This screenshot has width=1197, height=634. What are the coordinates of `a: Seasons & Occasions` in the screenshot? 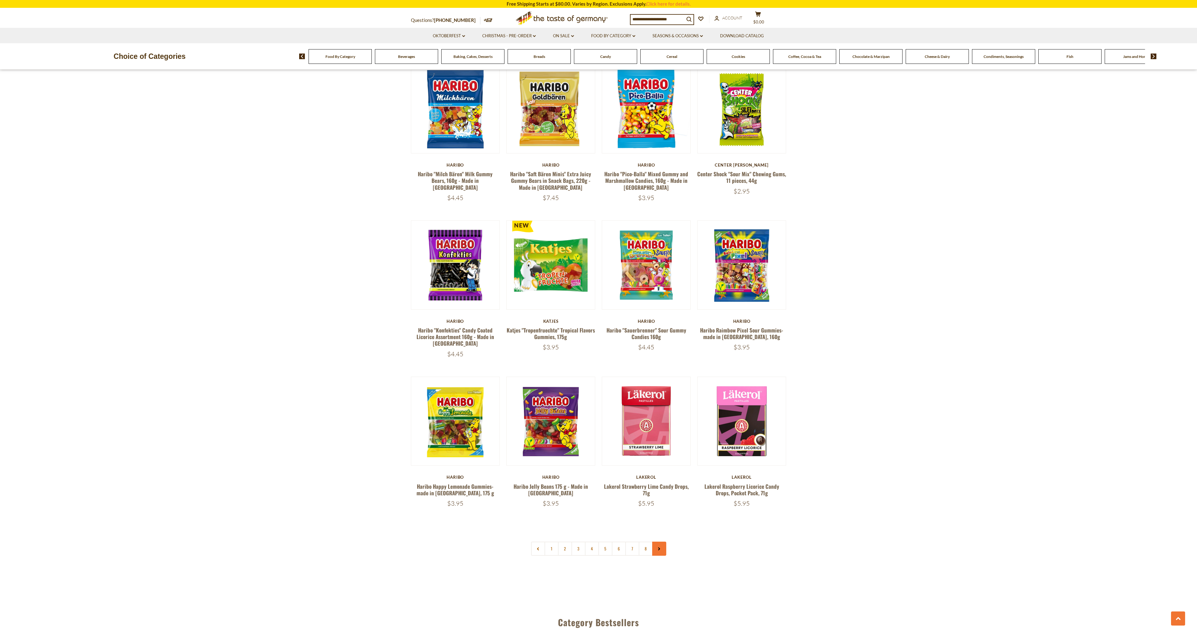 It's located at (678, 36).